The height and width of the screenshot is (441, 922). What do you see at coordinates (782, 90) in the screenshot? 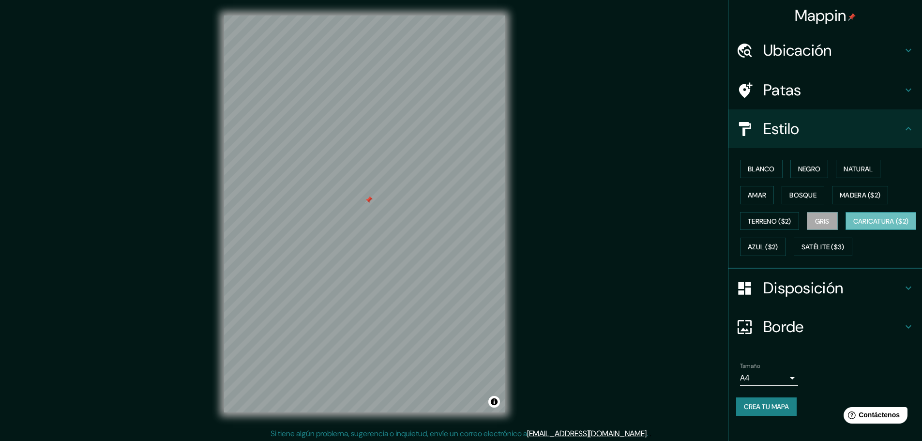
I see `font: Patas` at bounding box center [782, 90].